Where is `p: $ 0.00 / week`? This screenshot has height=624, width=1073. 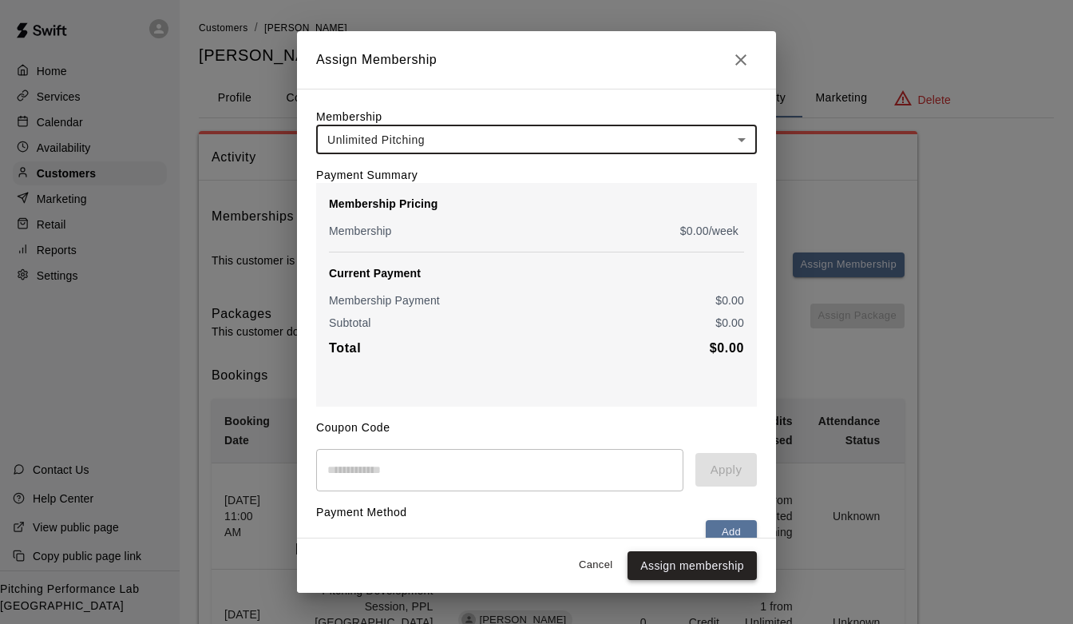
p: $ 0.00 / week is located at coordinates (709, 231).